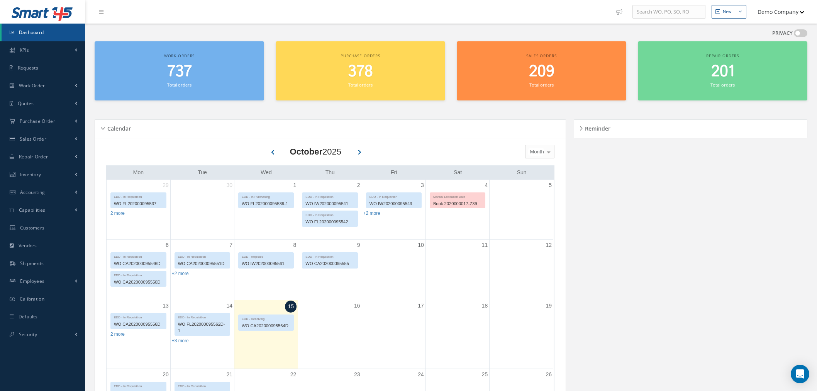  What do you see at coordinates (421, 245) in the screenshot?
I see `a: October 10, 2025` at bounding box center [421, 245].